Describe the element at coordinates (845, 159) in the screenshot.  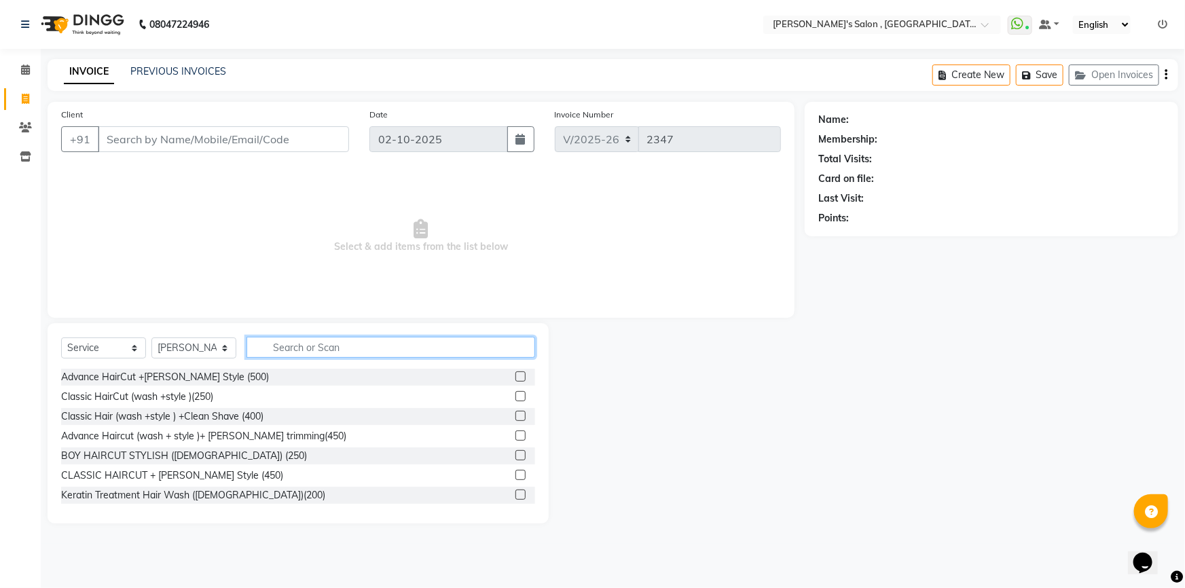
I see `div: Total Visits:` at that location.